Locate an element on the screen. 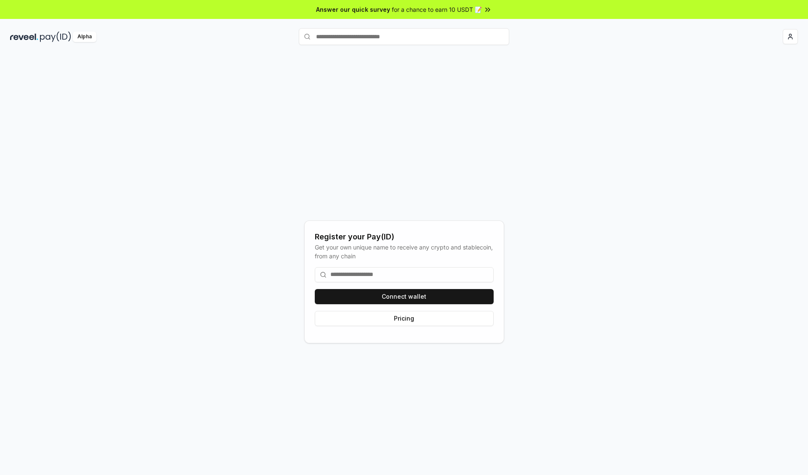  button: Connect wallet is located at coordinates (404, 297).